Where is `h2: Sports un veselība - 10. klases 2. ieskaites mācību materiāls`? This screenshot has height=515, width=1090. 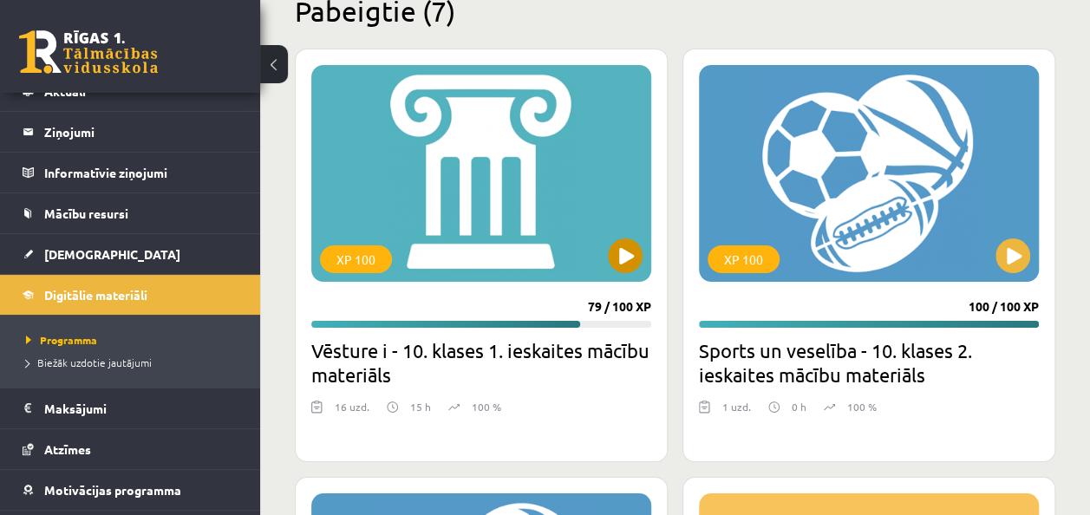
h2: Sports un veselība - 10. klases 2. ieskaites mācību materiāls is located at coordinates (869, 362).